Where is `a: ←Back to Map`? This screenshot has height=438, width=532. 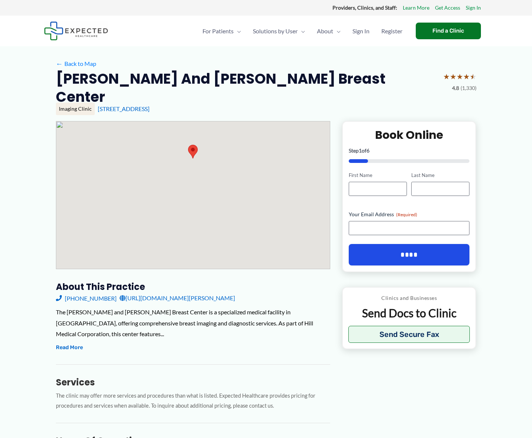
a: ←Back to Map is located at coordinates (76, 64).